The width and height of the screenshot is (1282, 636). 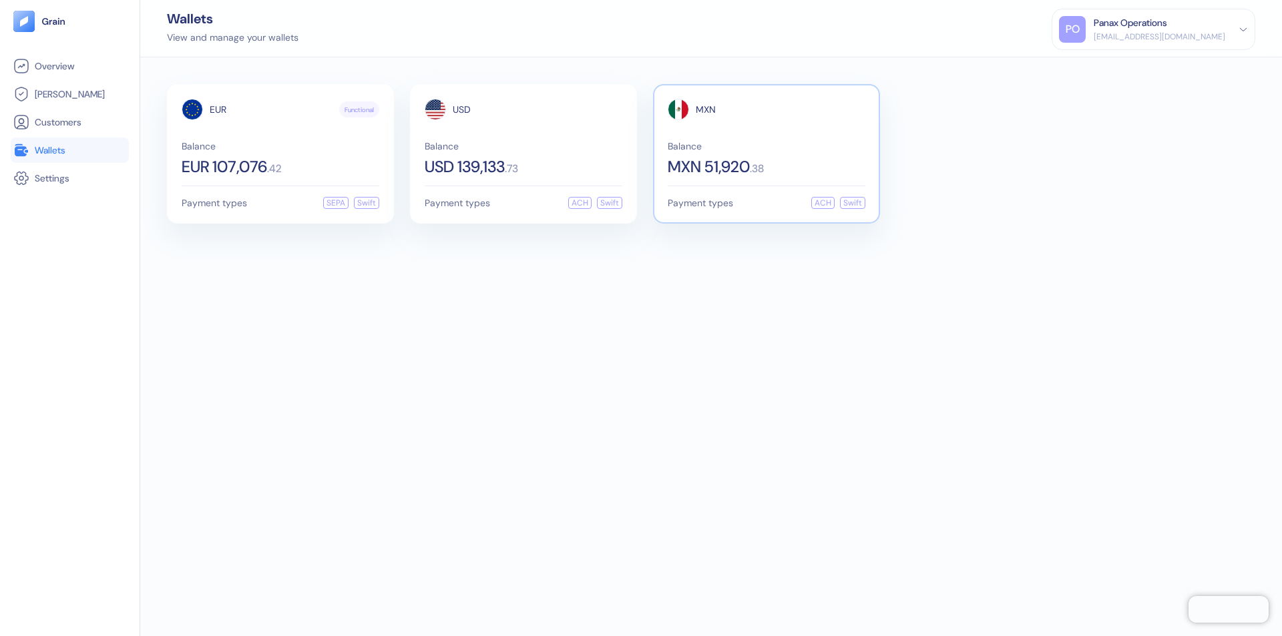 I want to click on span: USD, so click(x=461, y=109).